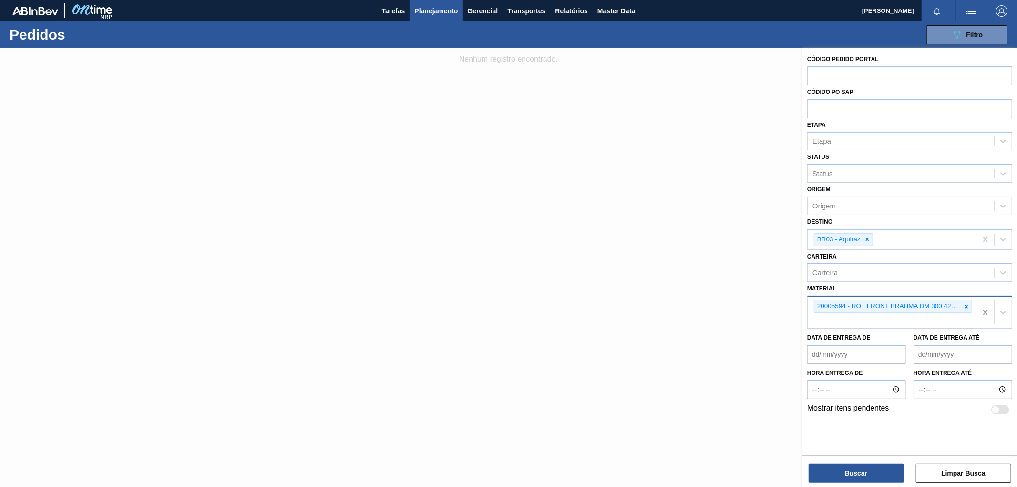 The width and height of the screenshot is (1017, 487). Describe the element at coordinates (616, 11) in the screenshot. I see `span: Master Data` at that location.